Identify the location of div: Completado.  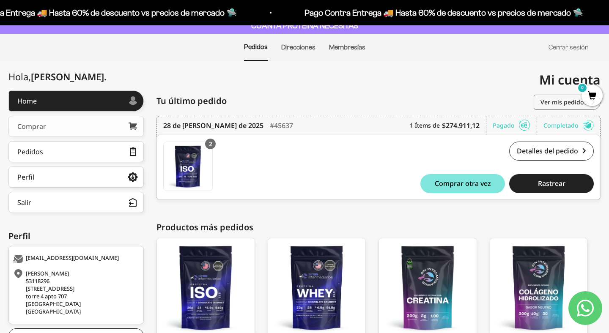
(568, 126).